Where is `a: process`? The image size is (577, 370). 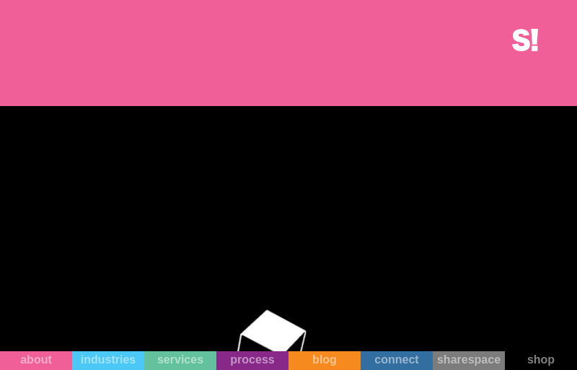
a: process is located at coordinates (252, 361).